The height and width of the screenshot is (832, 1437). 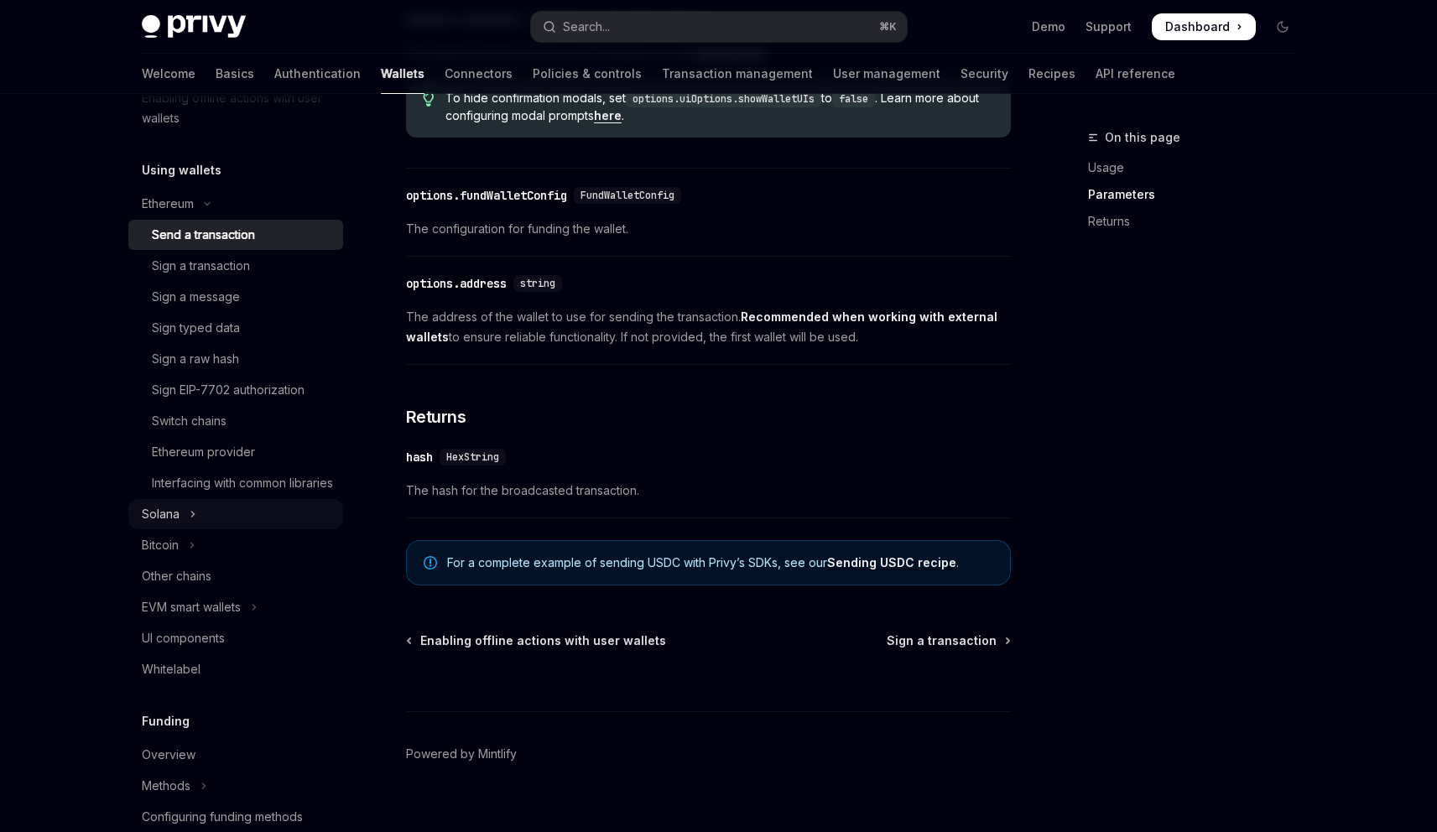 What do you see at coordinates (181, 170) in the screenshot?
I see `h5: Using wallets` at bounding box center [181, 170].